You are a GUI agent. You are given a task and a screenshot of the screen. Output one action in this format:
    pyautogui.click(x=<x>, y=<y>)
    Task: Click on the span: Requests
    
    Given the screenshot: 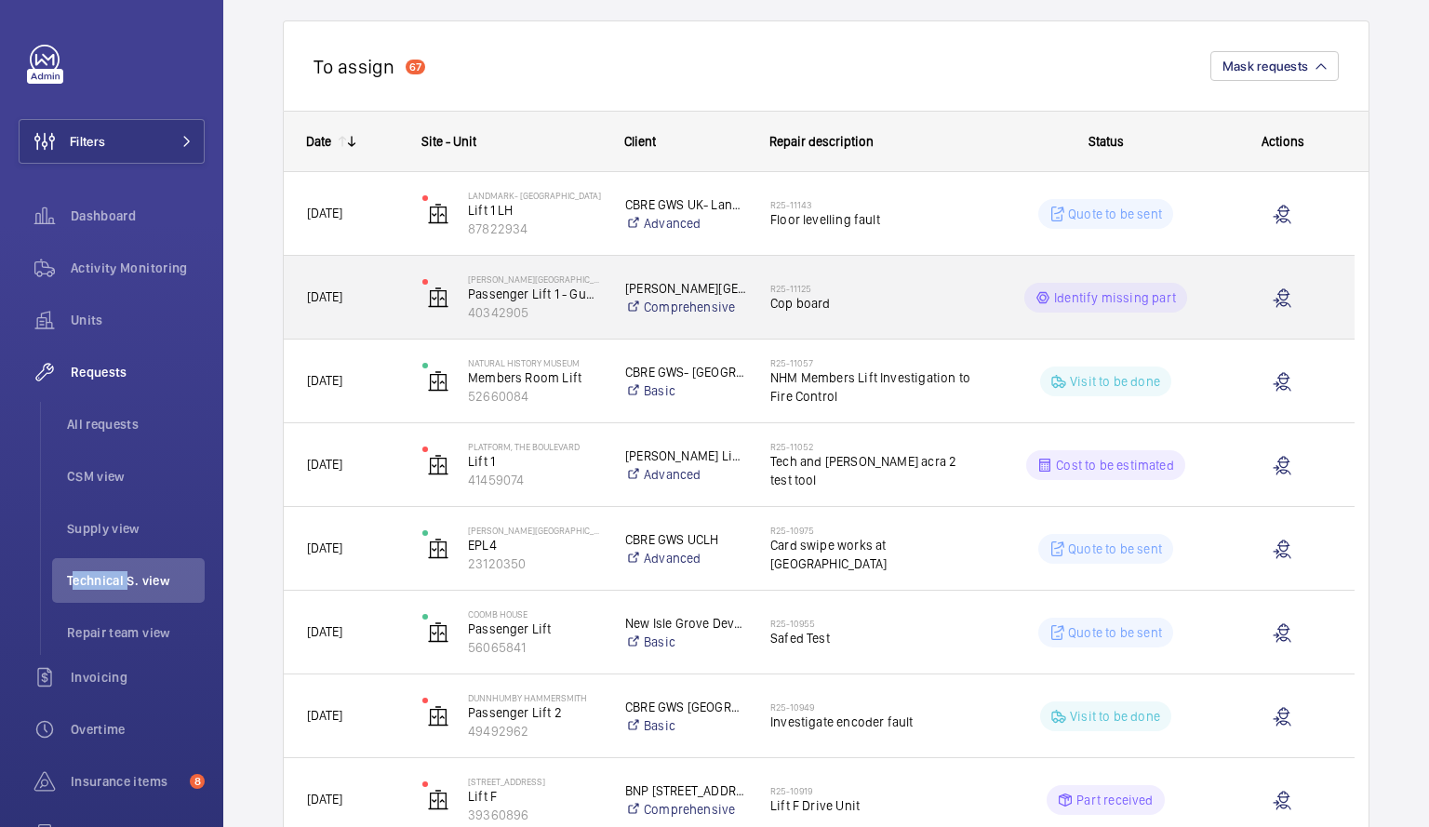 What is the action you would take?
    pyautogui.click(x=138, y=372)
    